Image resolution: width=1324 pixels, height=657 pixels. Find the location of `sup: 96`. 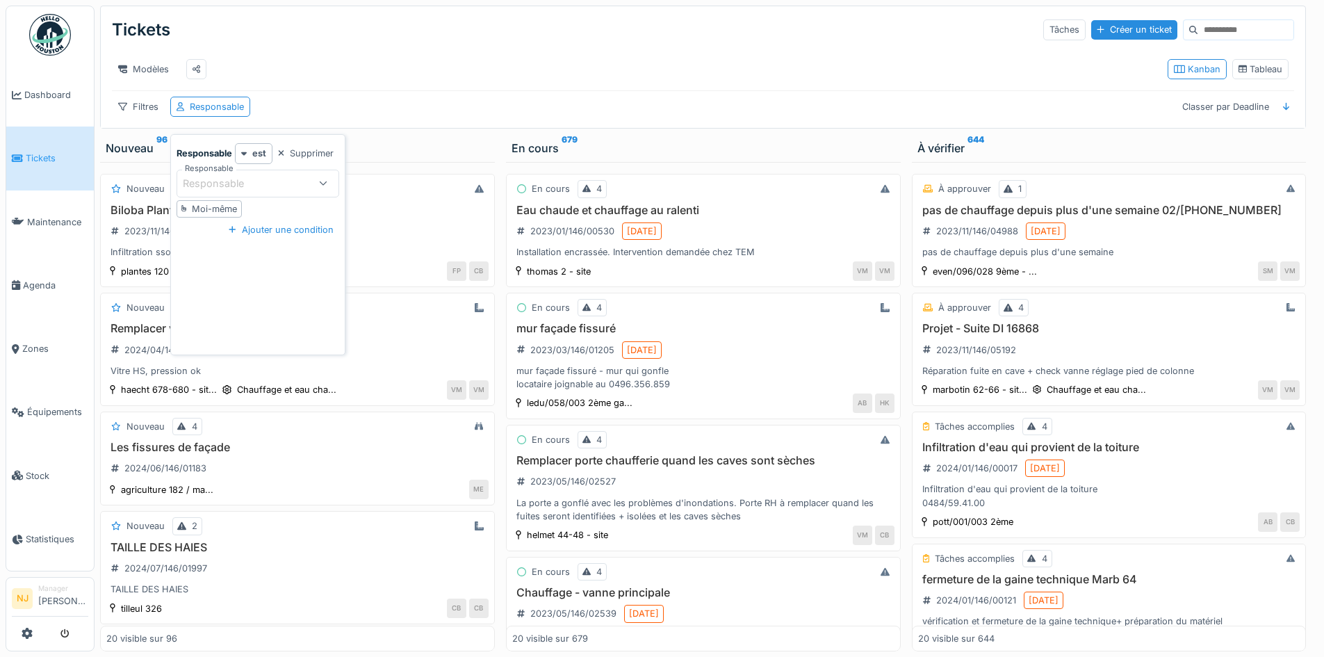

sup: 96 is located at coordinates (162, 148).